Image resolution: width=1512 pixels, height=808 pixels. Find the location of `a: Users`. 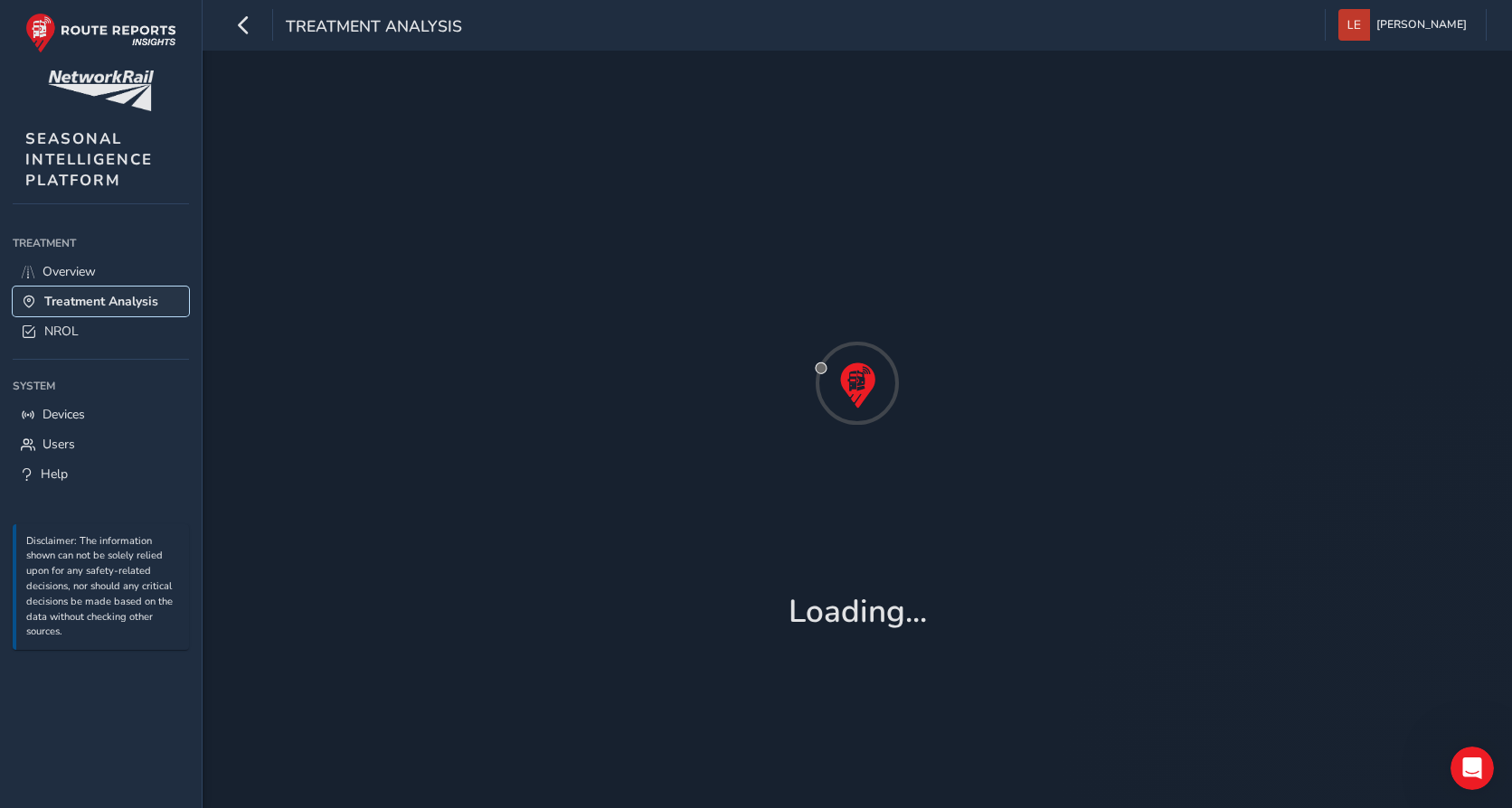

a: Users is located at coordinates (100, 444).